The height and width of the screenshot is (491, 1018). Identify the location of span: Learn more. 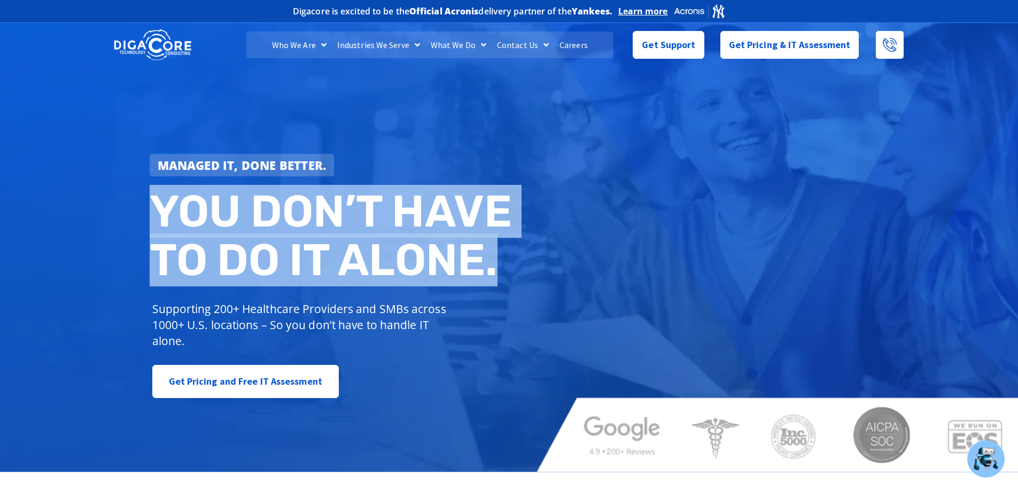
(643, 11).